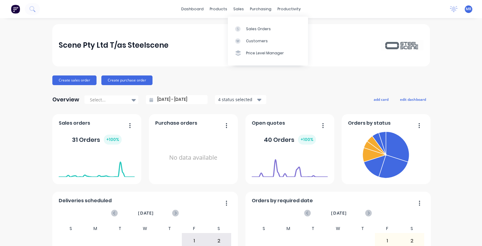 This screenshot has height=246, width=482. What do you see at coordinates (176, 123) in the screenshot?
I see `span: Purchase orders` at bounding box center [176, 123].